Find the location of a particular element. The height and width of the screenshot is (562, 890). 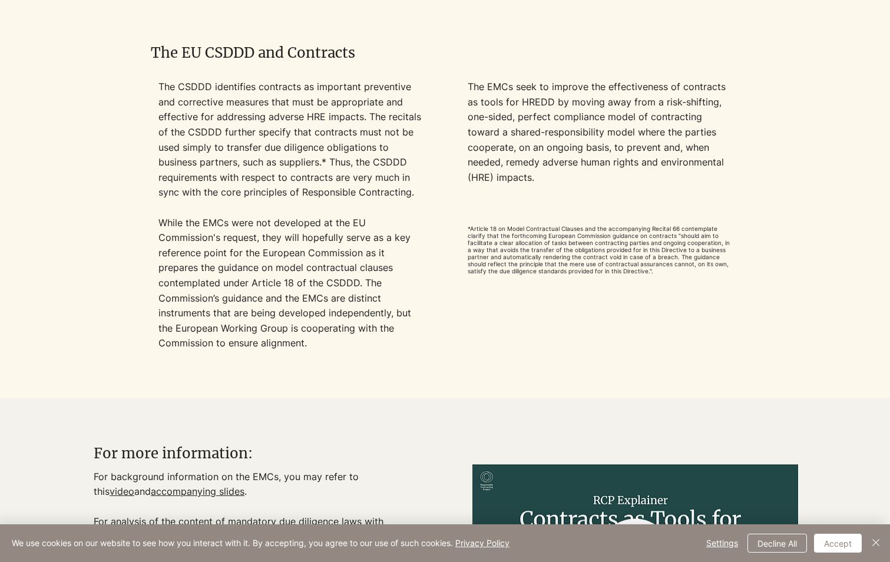

a: accompanying slides is located at coordinates (197, 491).